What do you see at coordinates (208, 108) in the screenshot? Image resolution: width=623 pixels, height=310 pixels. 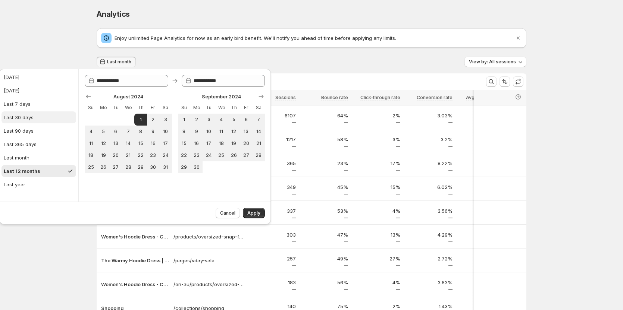 I see `span: Tu` at bounding box center [208, 108].